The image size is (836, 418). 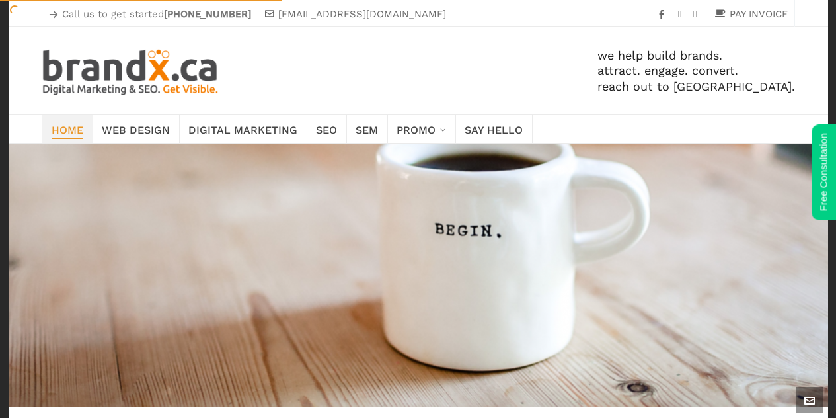 I want to click on a: SEO, so click(x=326, y=129).